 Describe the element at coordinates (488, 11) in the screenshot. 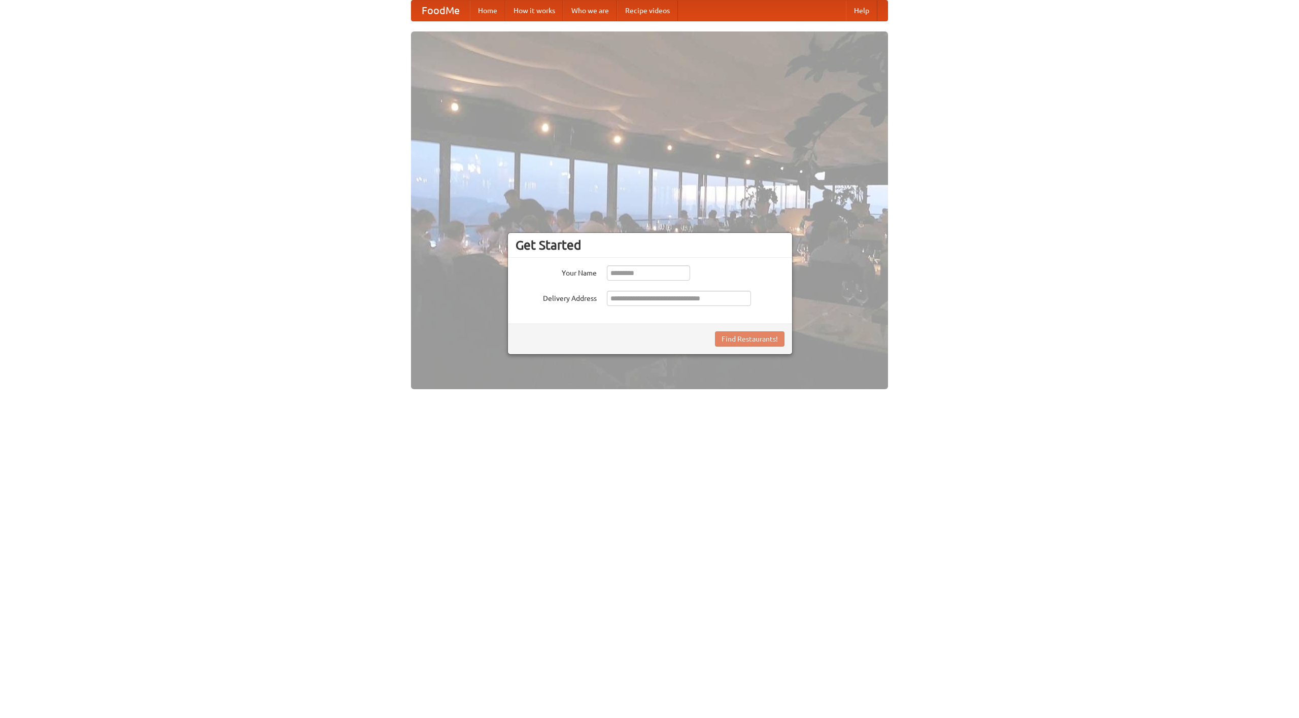

I see `a: Home` at that location.